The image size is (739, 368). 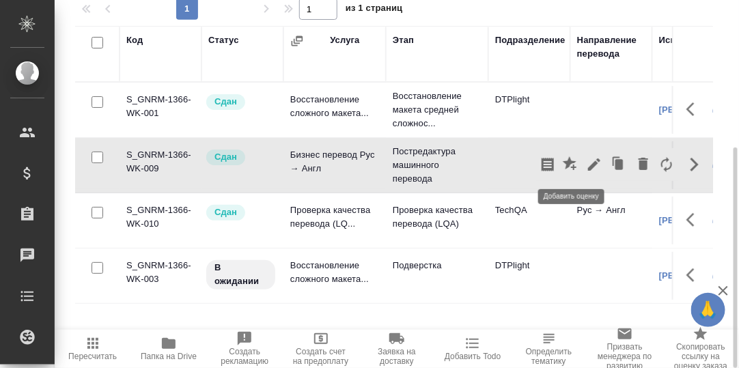 What do you see at coordinates (473, 349) in the screenshot?
I see `button: Добавить Todo` at bounding box center [473, 349].